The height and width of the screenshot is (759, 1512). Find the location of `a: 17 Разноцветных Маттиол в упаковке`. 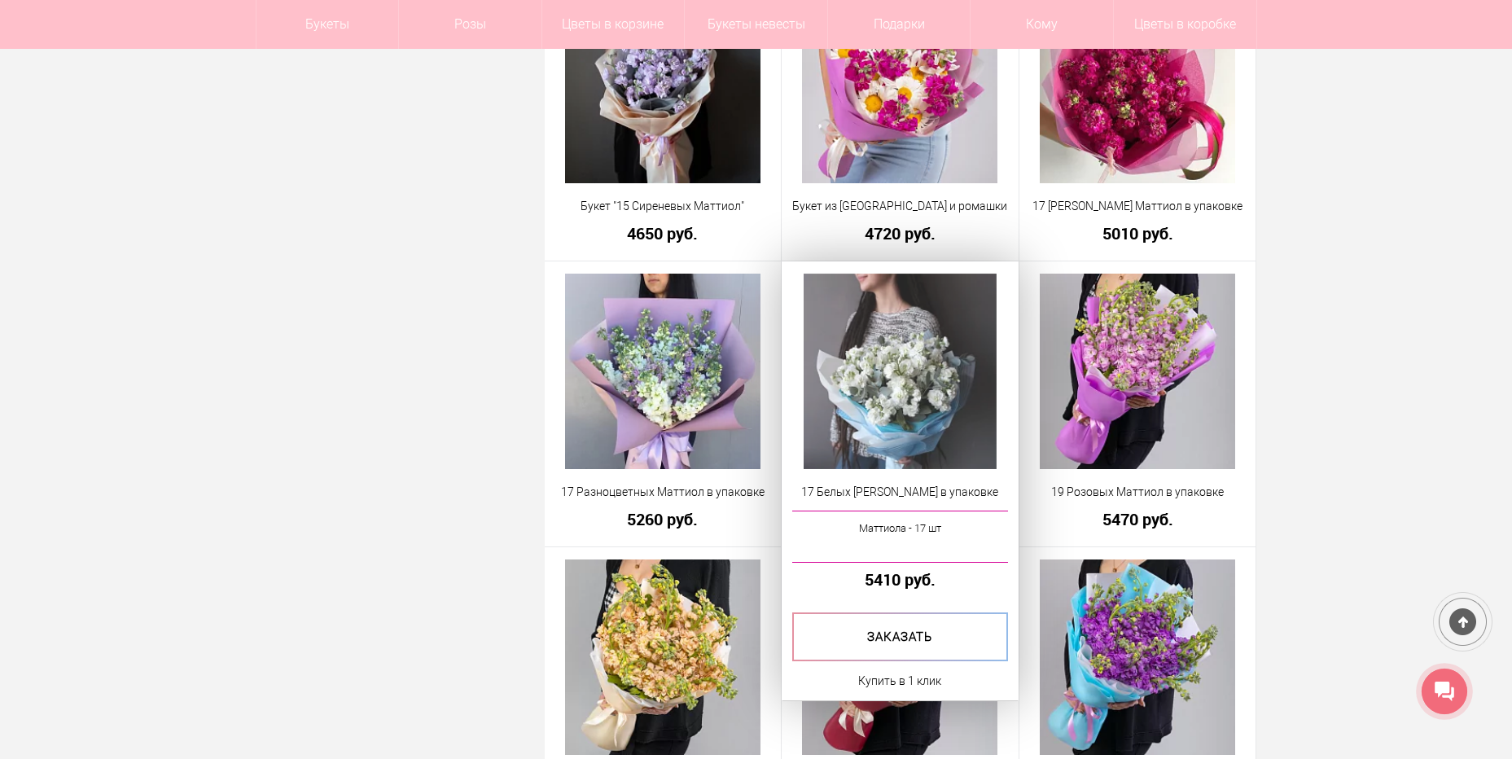

a: 17 Разноцветных Маттиол в упаковке is located at coordinates (663, 492).